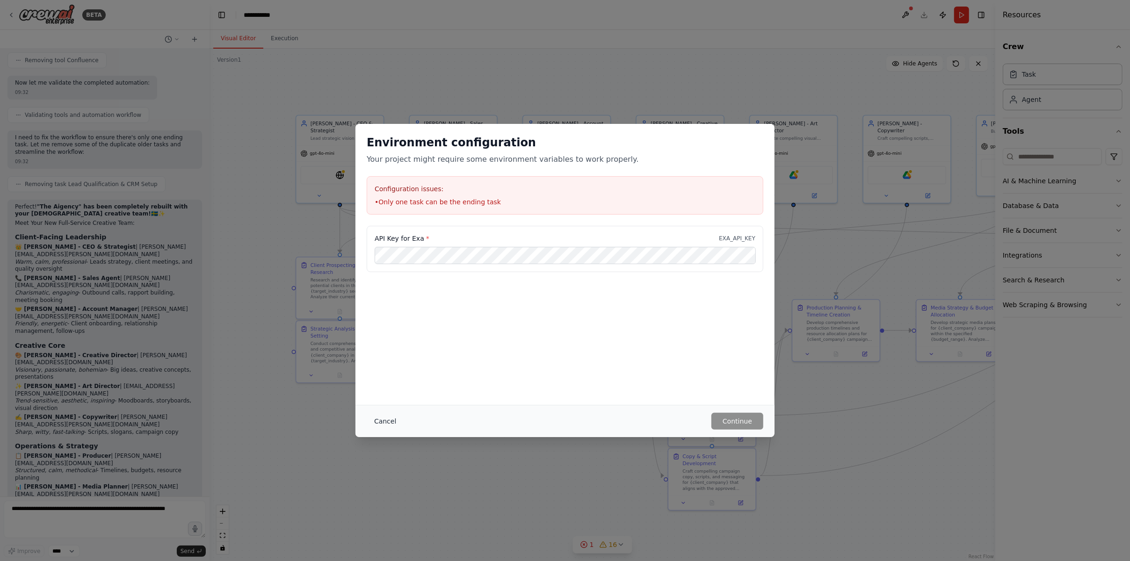 This screenshot has height=561, width=1130. Describe the element at coordinates (737, 421) in the screenshot. I see `button: Continue` at that location.